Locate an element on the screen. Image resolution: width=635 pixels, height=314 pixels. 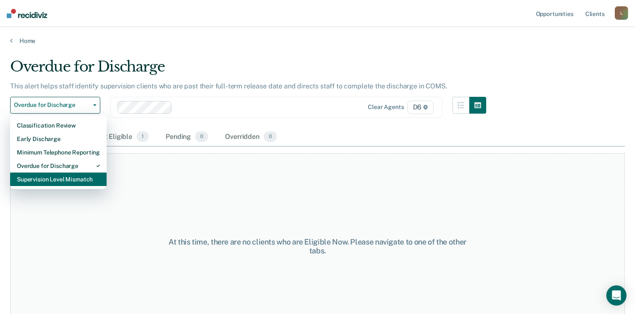
p: This alert helps staff identify supervision clients who are past their full-term release date and... is located at coordinates (229, 86).